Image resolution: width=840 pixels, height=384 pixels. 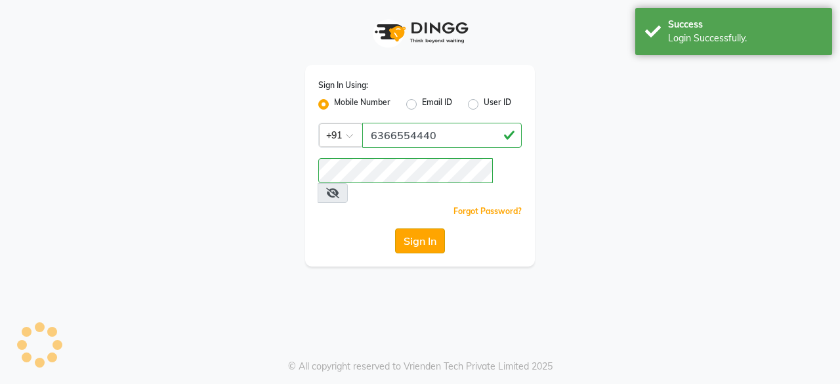 What do you see at coordinates (437, 104) in the screenshot?
I see `label: Email ID` at bounding box center [437, 104].